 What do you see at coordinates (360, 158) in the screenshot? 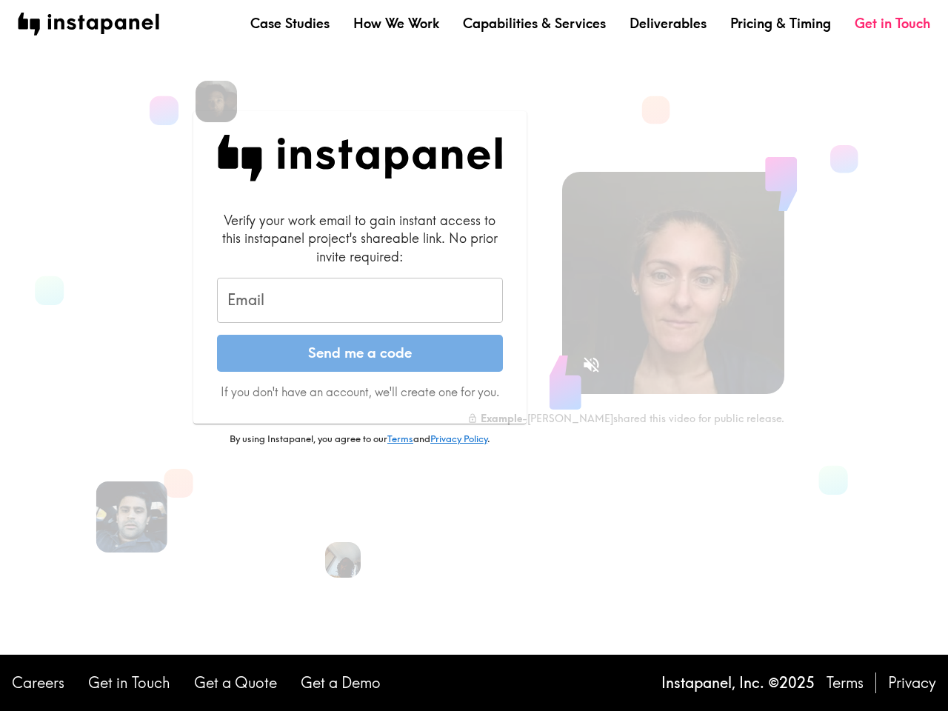
I see `img: Instapanel` at bounding box center [360, 158].